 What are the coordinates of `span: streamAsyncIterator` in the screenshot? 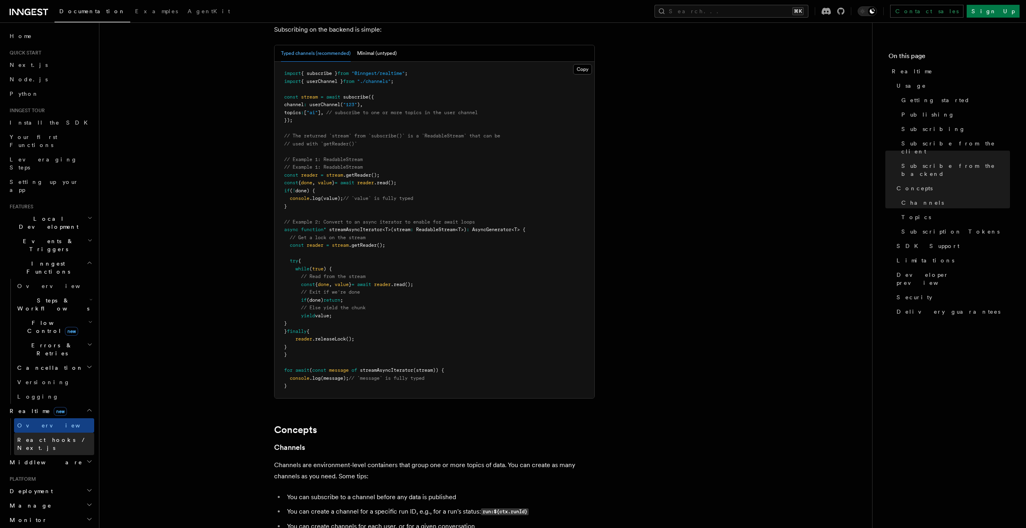 It's located at (355, 230).